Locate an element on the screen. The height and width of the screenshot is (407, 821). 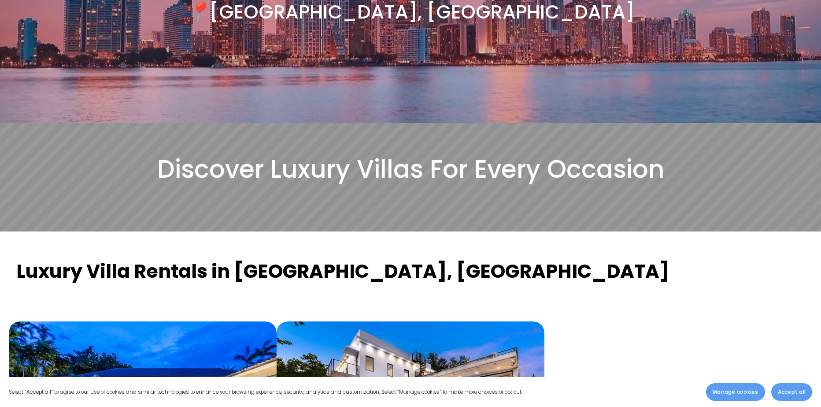
button: Accept all is located at coordinates (791, 392).